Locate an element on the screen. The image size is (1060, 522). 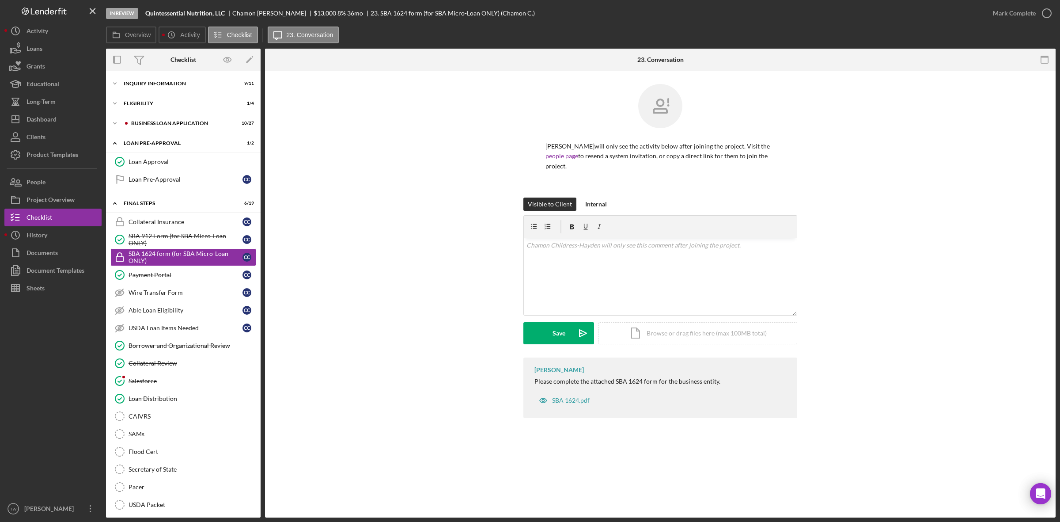
button: History is located at coordinates (53, 235).